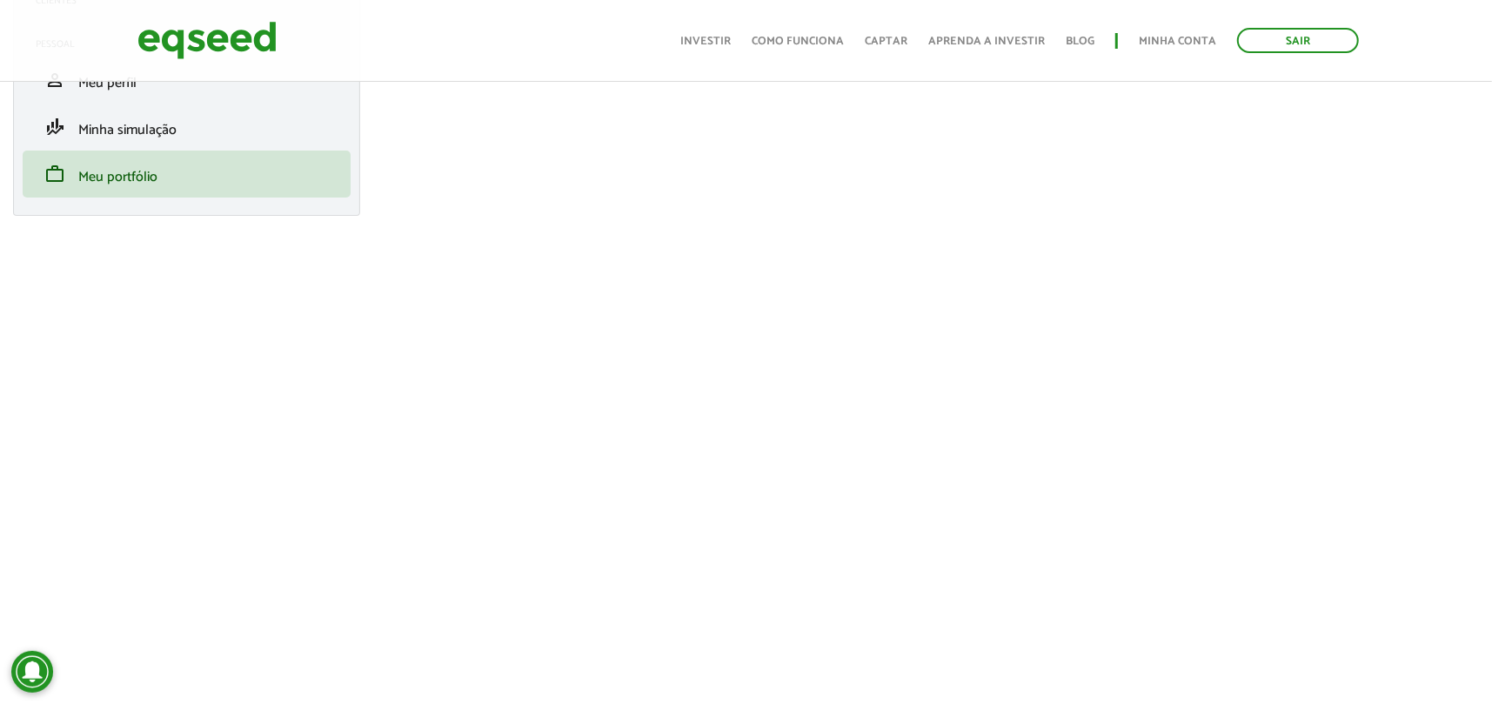  Describe the element at coordinates (987, 41) in the screenshot. I see `a: Aprenda a investir` at that location.